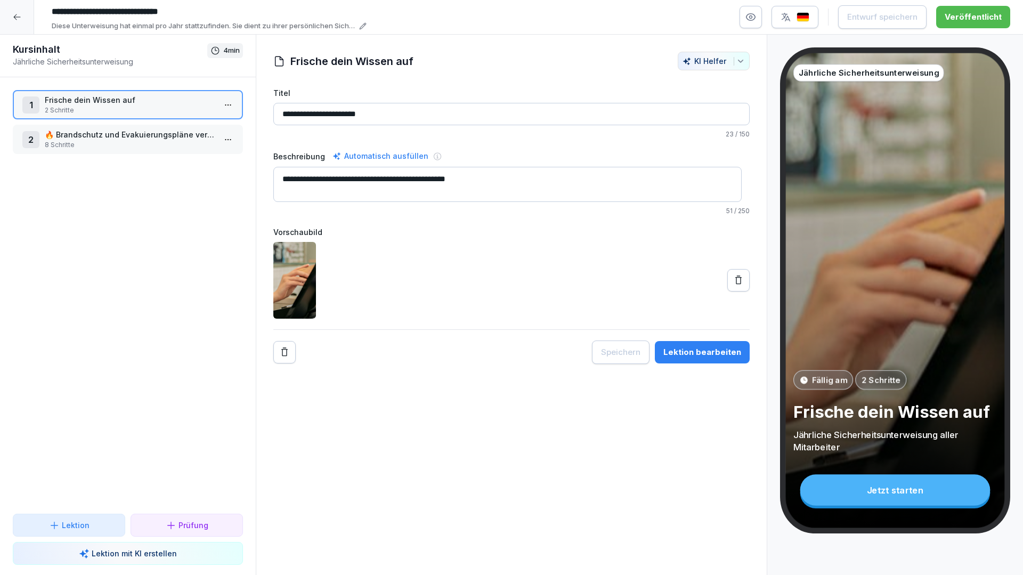 Image resolution: width=1023 pixels, height=575 pixels. I want to click on div: Veröffentlicht, so click(973, 17).